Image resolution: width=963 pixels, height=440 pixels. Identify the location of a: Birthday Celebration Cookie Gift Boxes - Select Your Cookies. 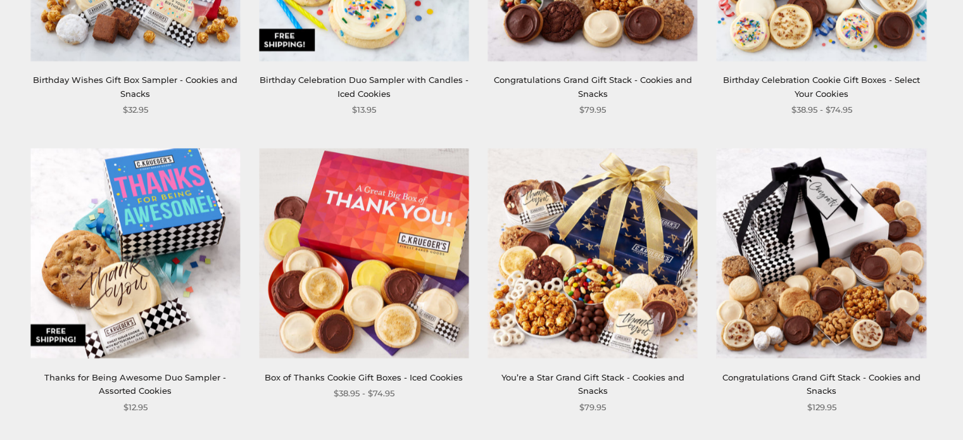
(821, 86).